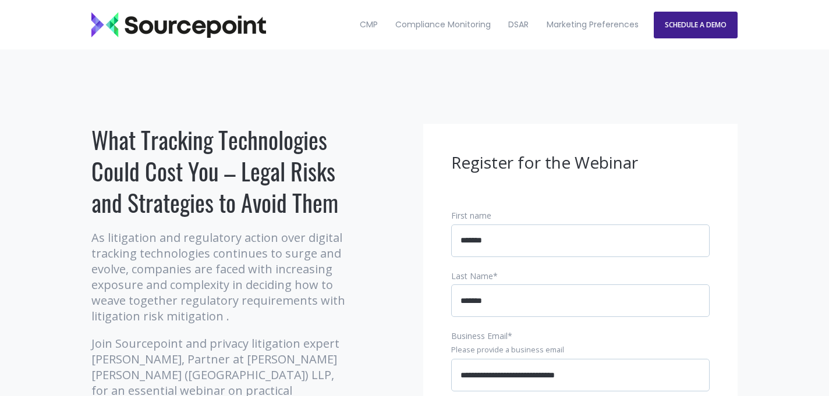 The width and height of the screenshot is (829, 396). I want to click on span: Business Email, so click(479, 336).